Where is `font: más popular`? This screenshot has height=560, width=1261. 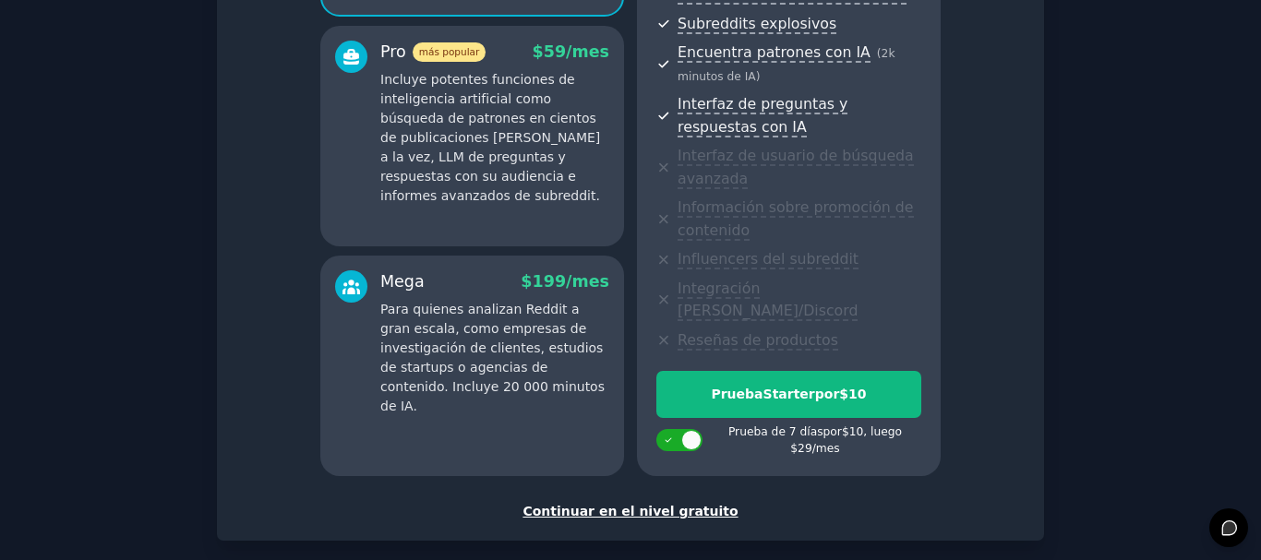
font: más popular is located at coordinates (449, 52).